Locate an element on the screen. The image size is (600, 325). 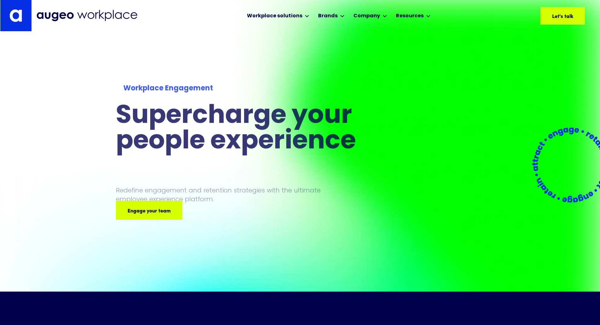
div: Workplace solutions is located at coordinates (275, 16).